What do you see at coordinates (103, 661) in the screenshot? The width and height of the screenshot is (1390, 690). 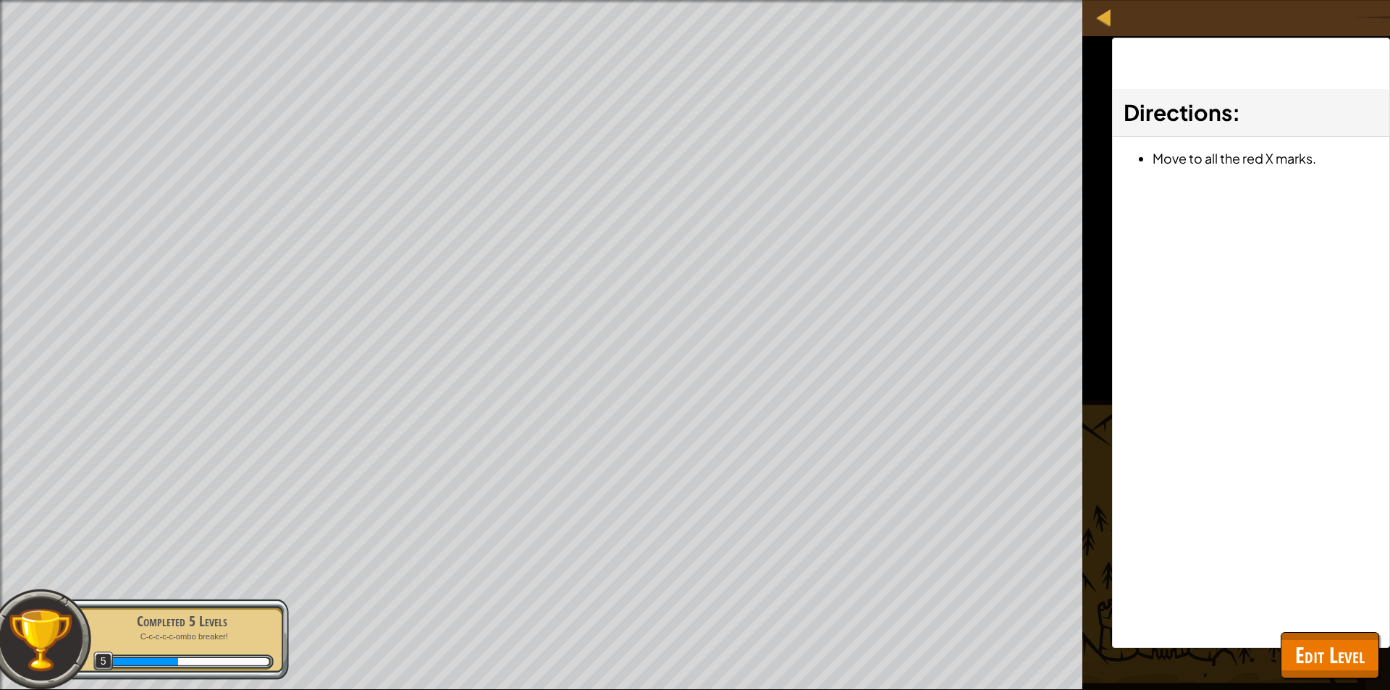 I see `span: 5` at bounding box center [103, 661].